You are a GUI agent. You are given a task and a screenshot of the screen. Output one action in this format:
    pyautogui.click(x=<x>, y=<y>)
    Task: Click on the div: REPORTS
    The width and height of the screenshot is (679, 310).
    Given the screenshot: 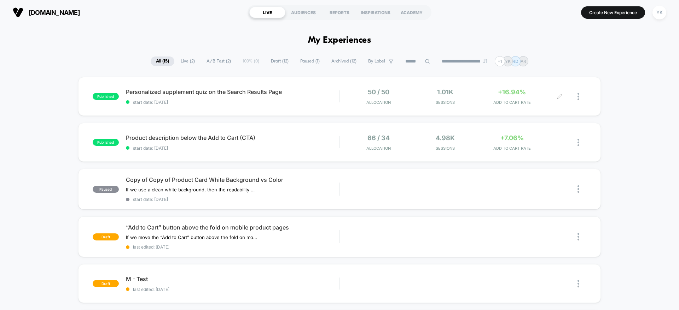 What is the action you would take?
    pyautogui.click(x=339, y=12)
    